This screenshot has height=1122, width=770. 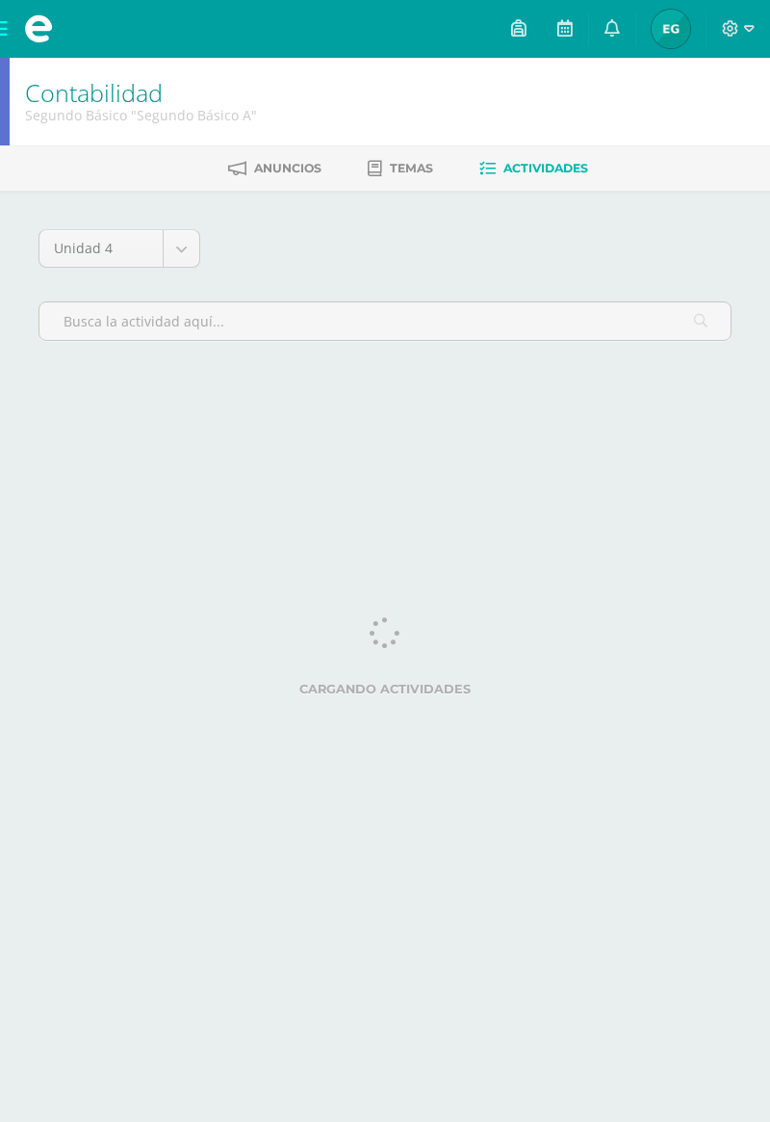 I want to click on span: Temas, so click(x=411, y=168).